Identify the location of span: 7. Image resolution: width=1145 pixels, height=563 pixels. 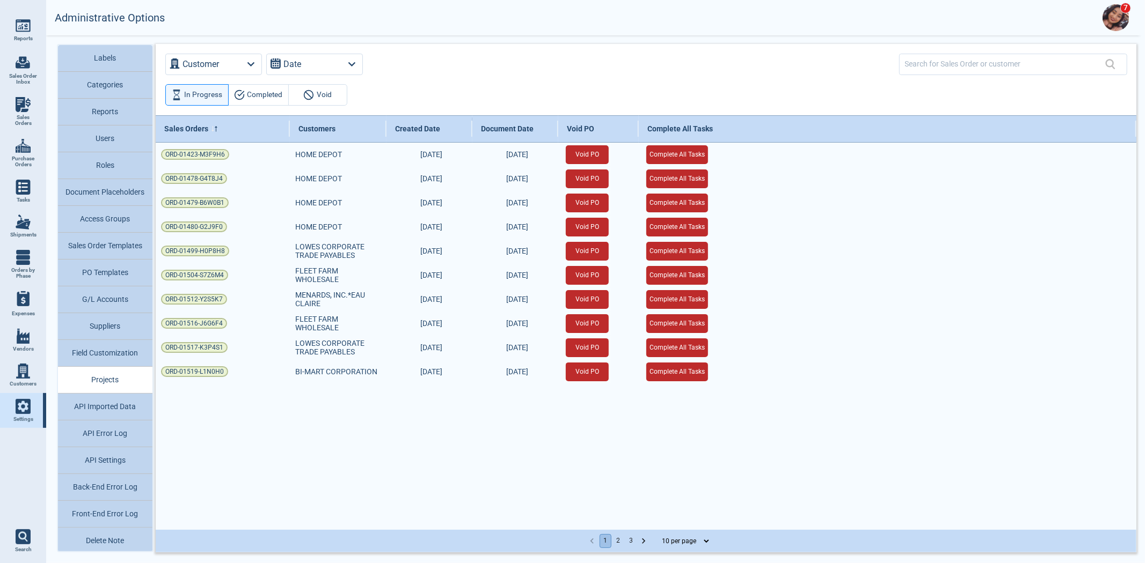
(1125, 8).